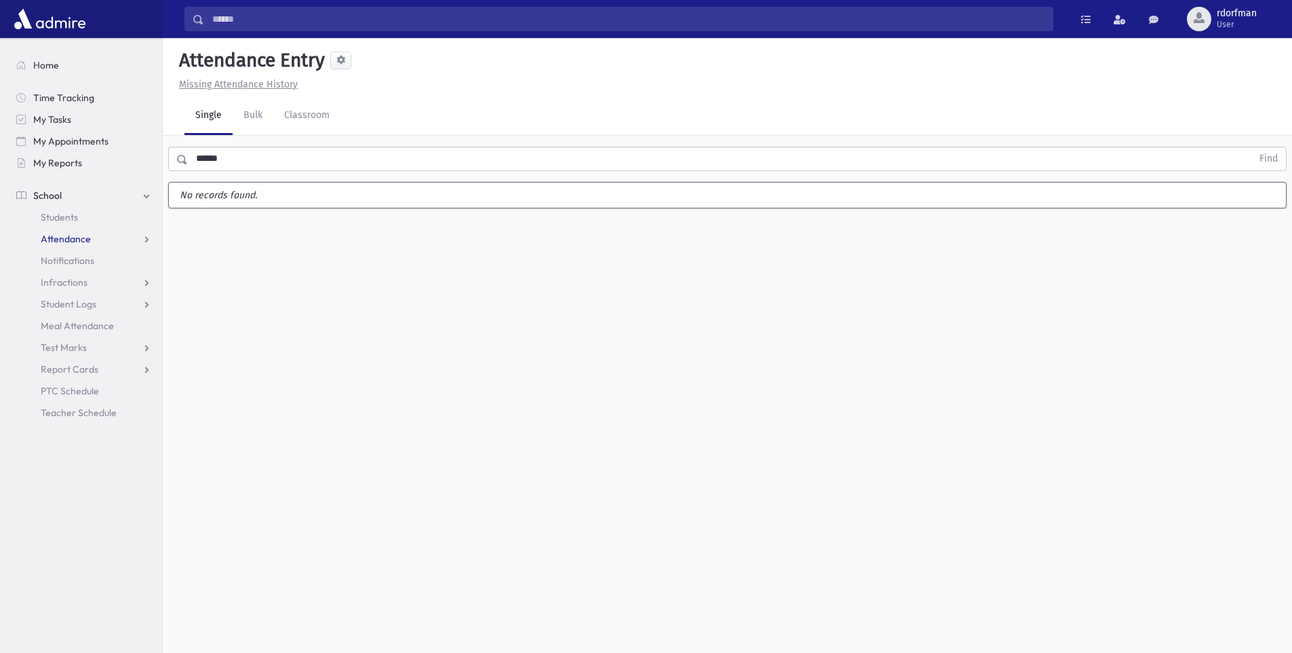 The width and height of the screenshot is (1292, 653). I want to click on a: Single, so click(208, 116).